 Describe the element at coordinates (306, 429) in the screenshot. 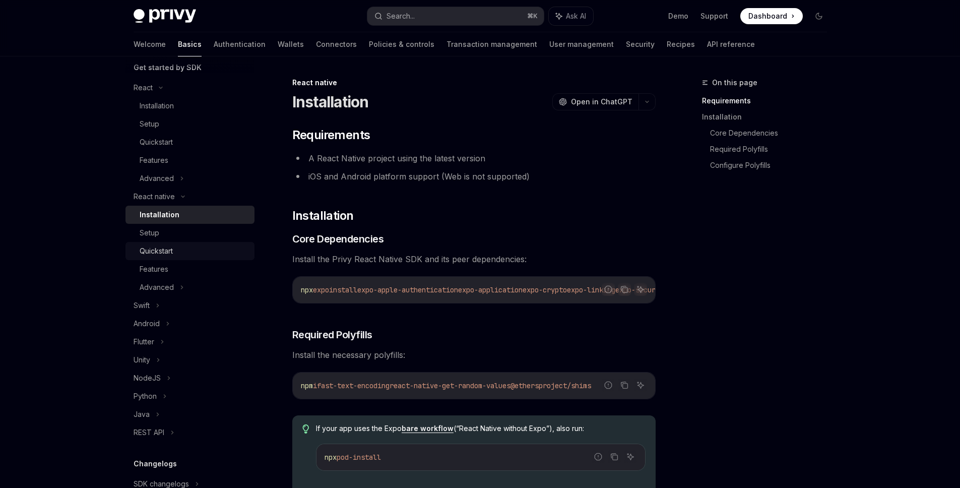

I see `svg: Tip` at that location.